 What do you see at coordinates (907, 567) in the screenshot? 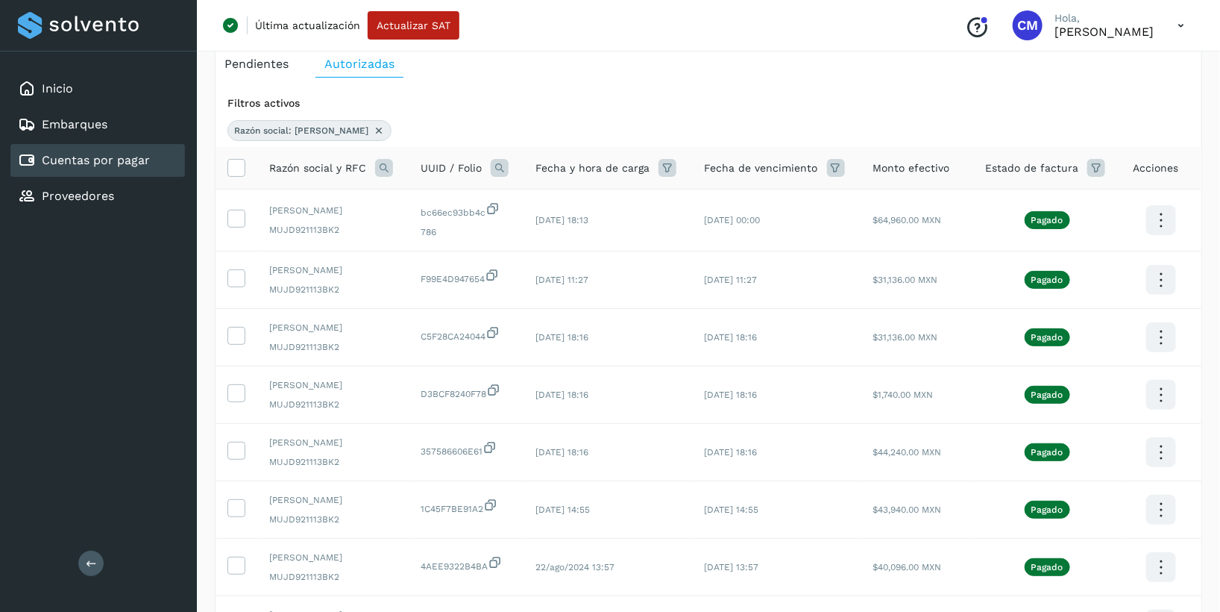
I see `span: $40,096.00 MXN` at bounding box center [907, 567].